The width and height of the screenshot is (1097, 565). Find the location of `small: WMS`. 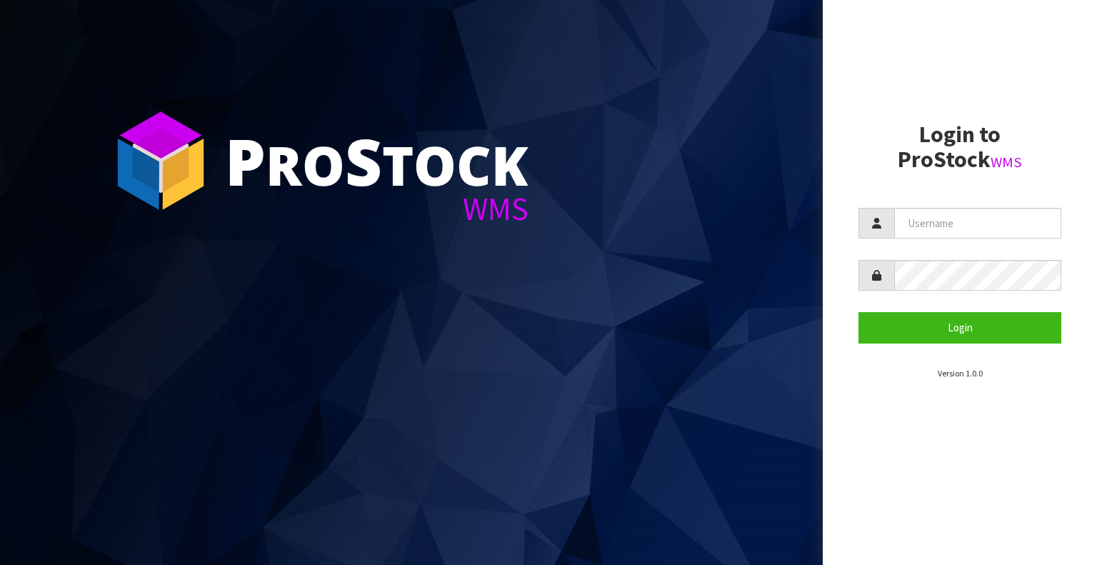

small: WMS is located at coordinates (1006, 162).